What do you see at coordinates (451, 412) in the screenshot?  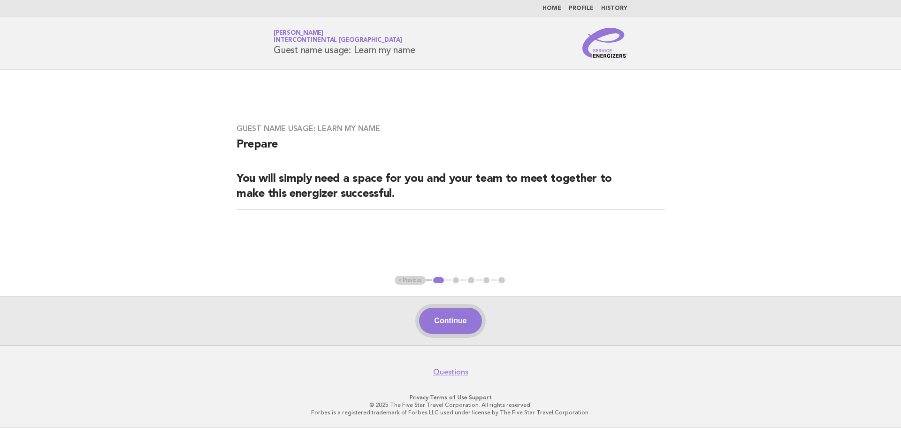 I see `p: Forbes is a registered trademark of Forbes LLC used under license by The Five Star Travel Corpora...` at bounding box center [451, 412].